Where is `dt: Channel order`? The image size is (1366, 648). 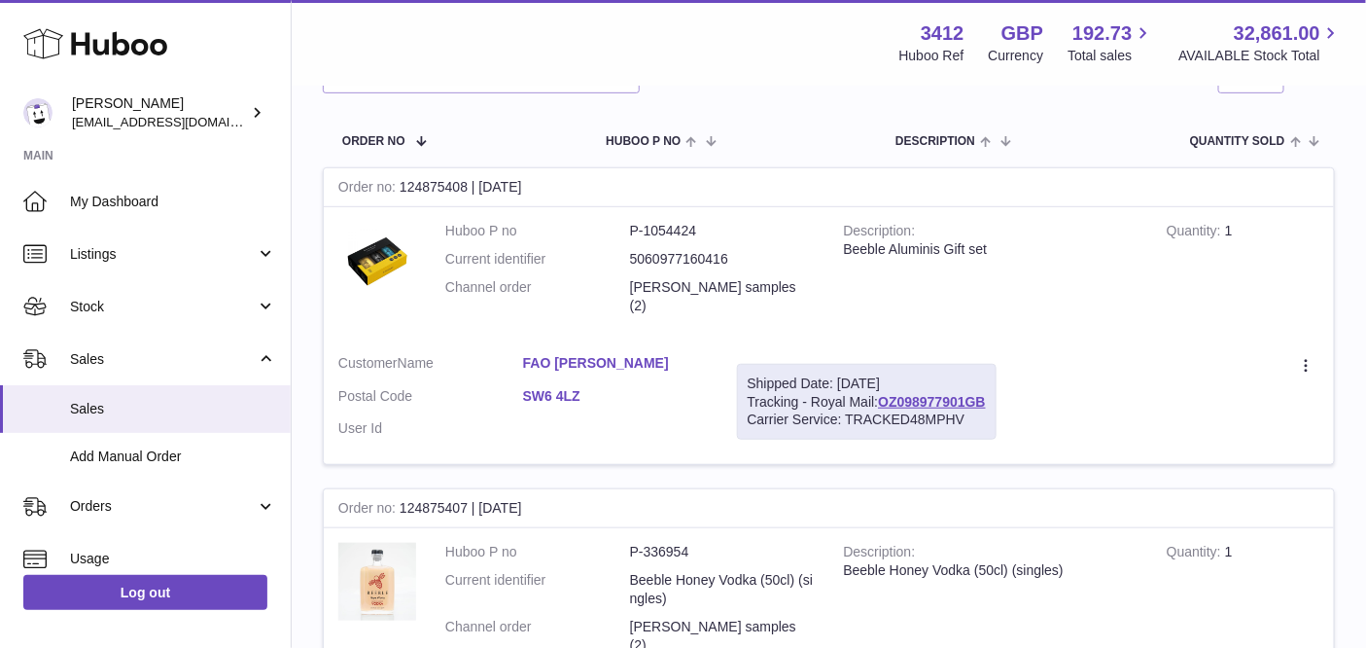
dt: Channel order is located at coordinates (538, 297).